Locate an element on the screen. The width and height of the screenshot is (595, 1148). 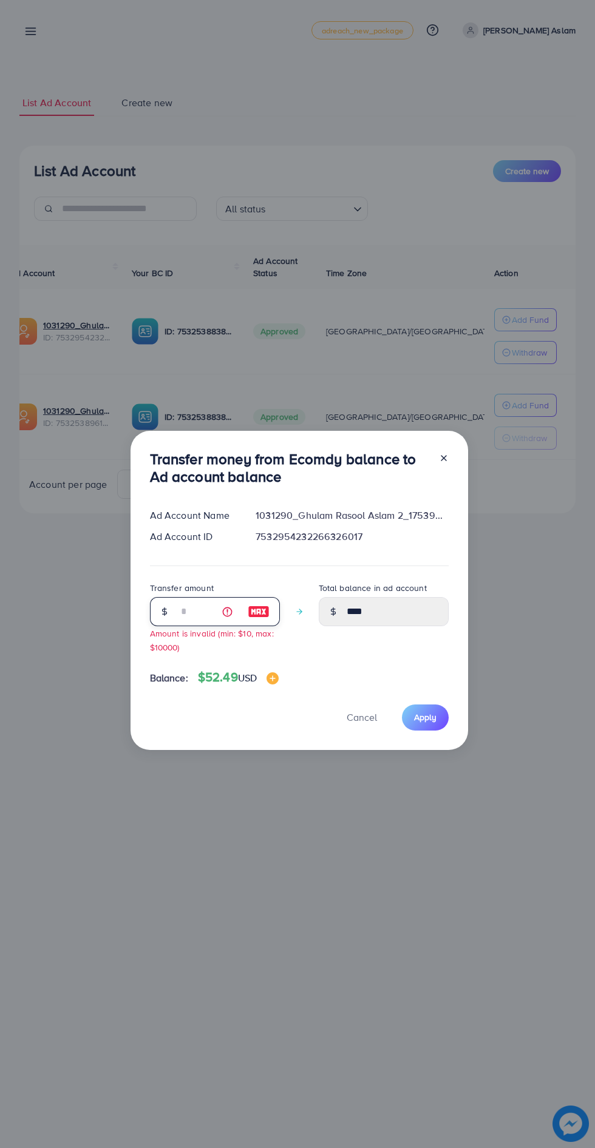
button: Cancel is located at coordinates (362, 717).